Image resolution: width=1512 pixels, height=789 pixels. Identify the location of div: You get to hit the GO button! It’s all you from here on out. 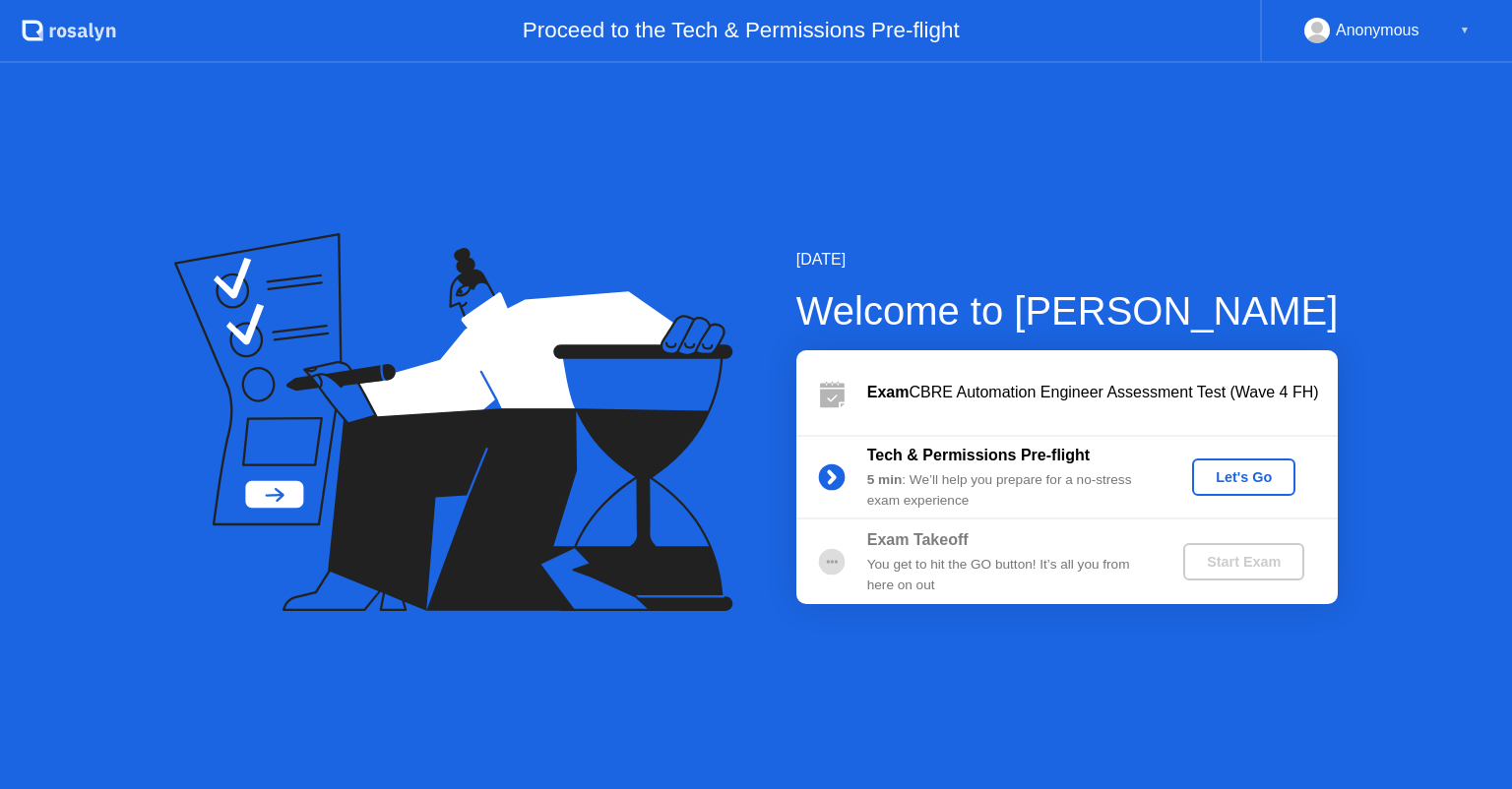
(1009, 574).